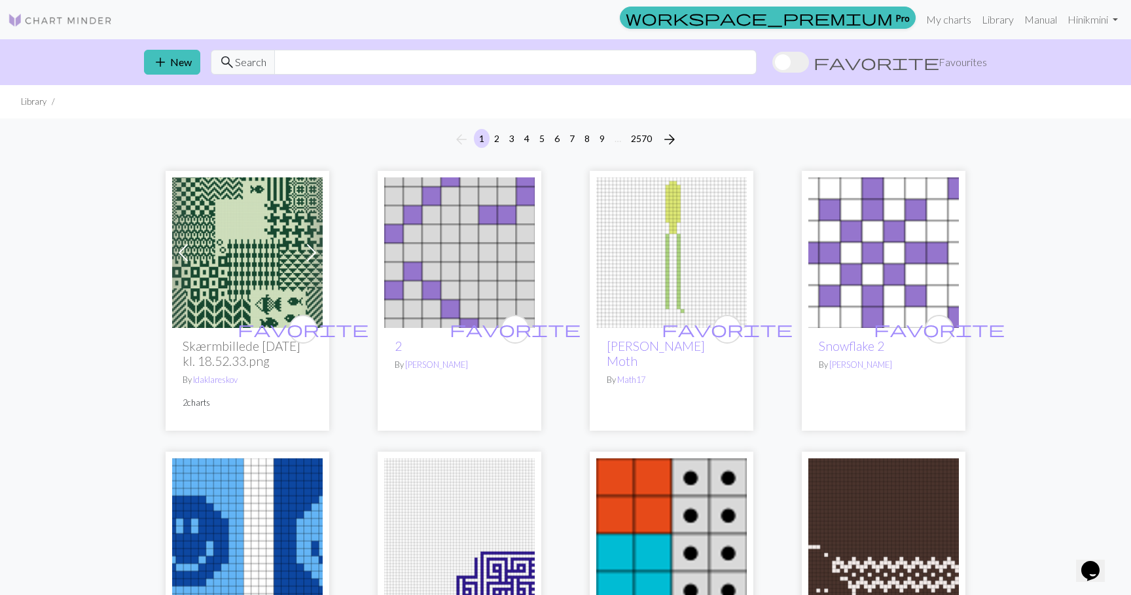  What do you see at coordinates (247, 253) in the screenshot?
I see `img: Skærmbillede 2025-09-15 kl. 18.52.33.png` at bounding box center [247, 253].